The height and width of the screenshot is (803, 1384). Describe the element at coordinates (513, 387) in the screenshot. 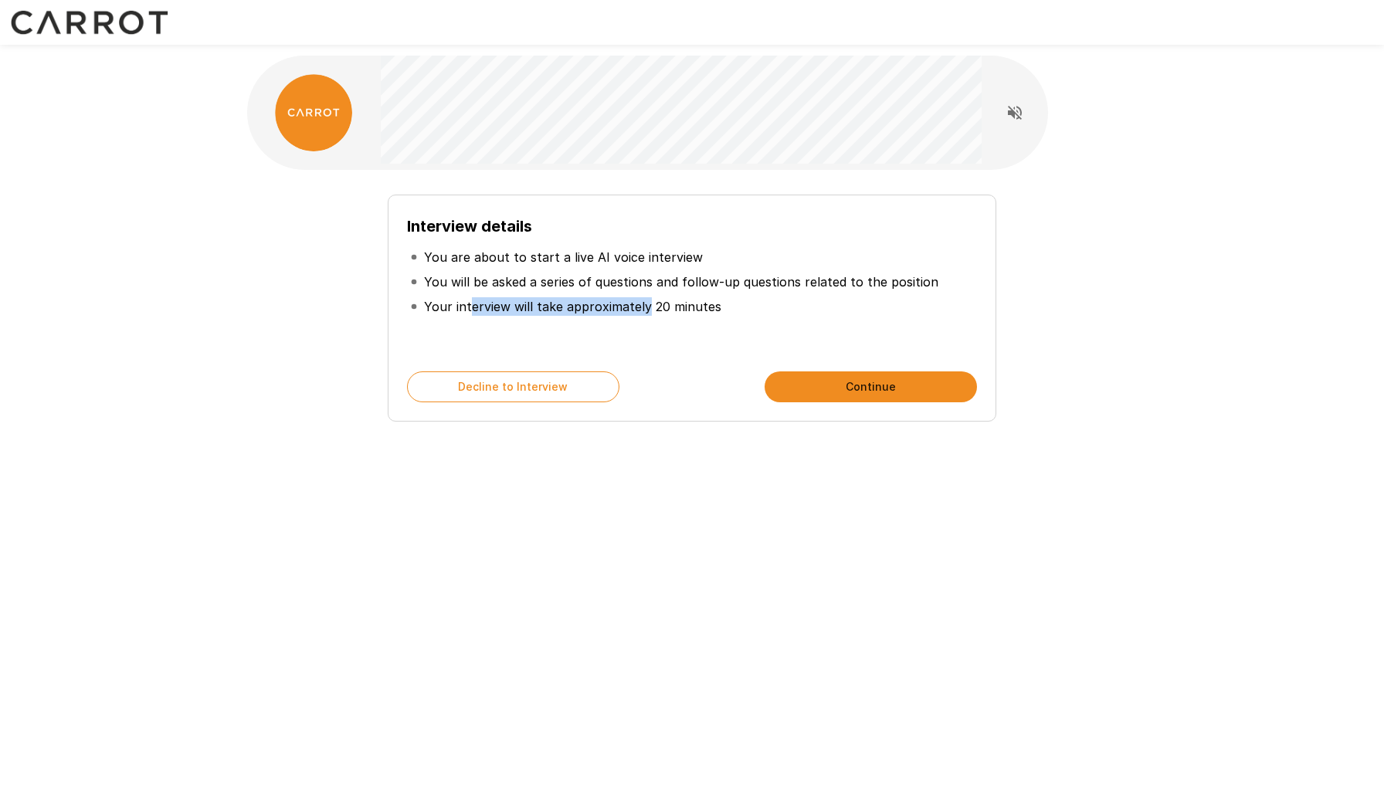

I see `button: Decline to Interview` at that location.